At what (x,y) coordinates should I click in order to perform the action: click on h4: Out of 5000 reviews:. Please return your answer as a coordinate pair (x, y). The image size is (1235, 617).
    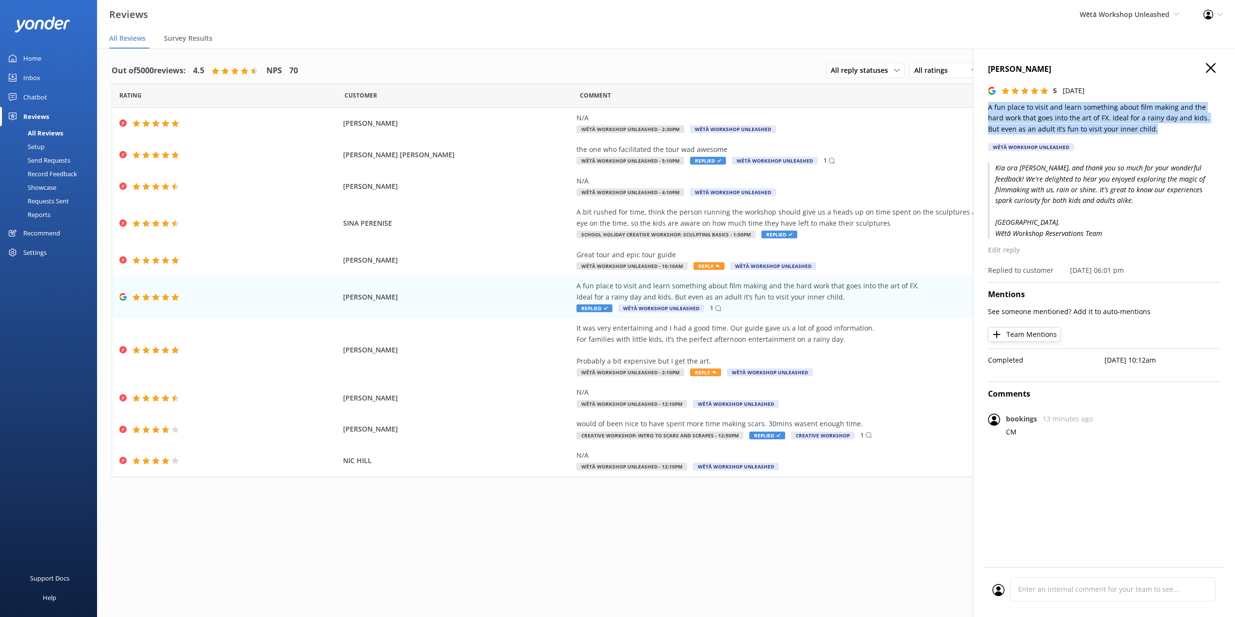
    Looking at the image, I should click on (149, 71).